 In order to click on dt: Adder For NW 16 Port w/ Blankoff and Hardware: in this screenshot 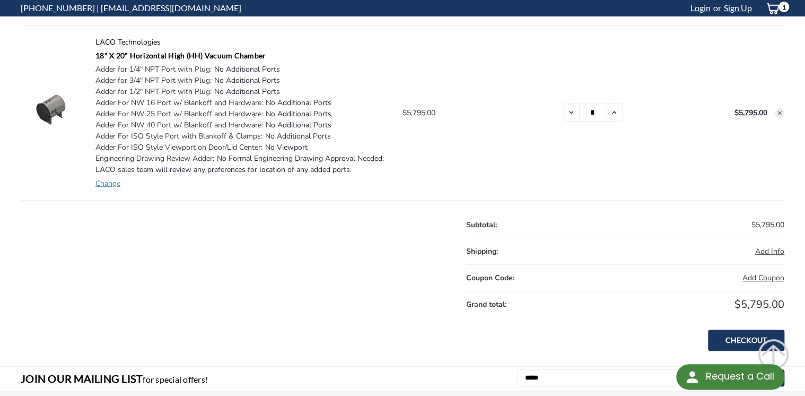, I will do `click(179, 102)`.